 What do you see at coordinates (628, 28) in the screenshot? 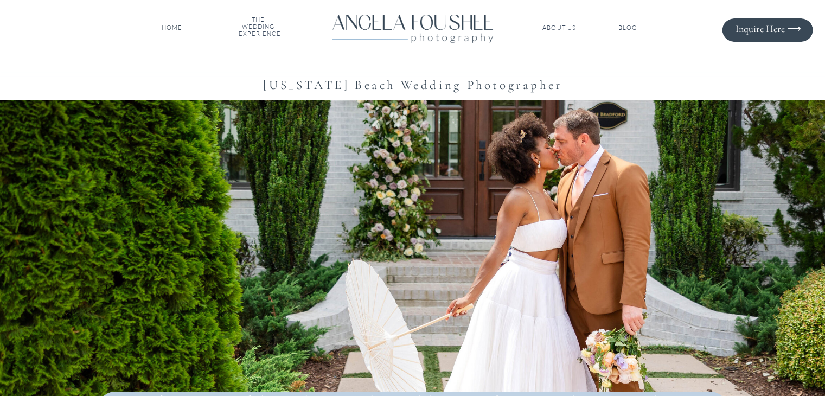
I see `a: BLOG` at bounding box center [628, 28].